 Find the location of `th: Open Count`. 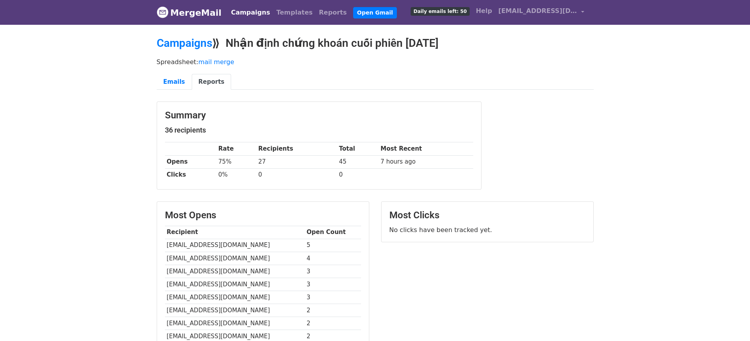

th: Open Count is located at coordinates (333, 232).